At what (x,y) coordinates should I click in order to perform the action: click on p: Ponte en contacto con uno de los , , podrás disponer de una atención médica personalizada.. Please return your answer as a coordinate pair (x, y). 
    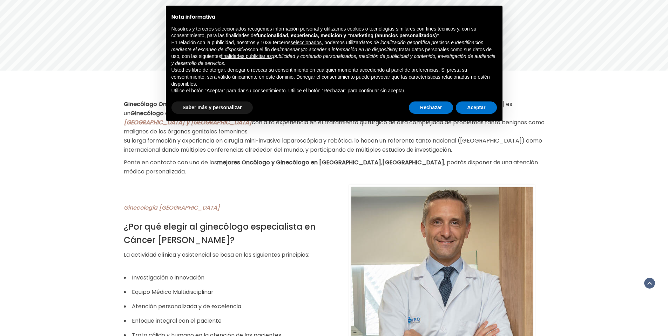
    Looking at the image, I should click on (334, 167).